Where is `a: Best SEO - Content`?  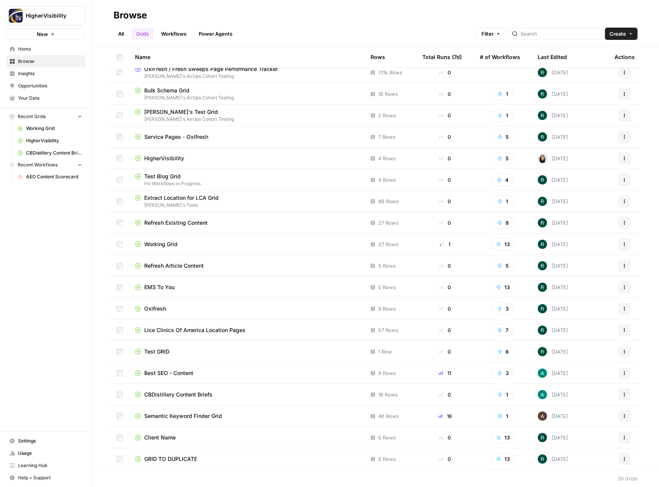 a: Best SEO - Content is located at coordinates (247, 373).